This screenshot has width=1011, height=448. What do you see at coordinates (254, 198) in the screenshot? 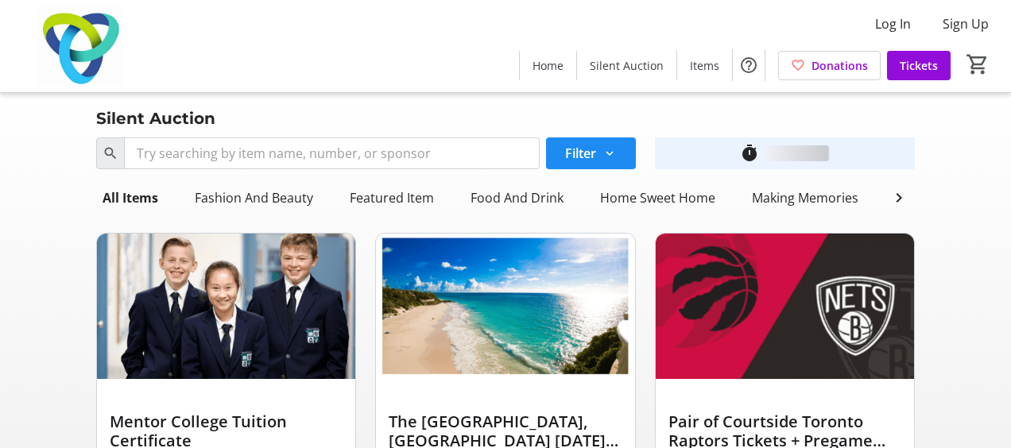
I see `div: Fashion And Beauty` at bounding box center [254, 198].